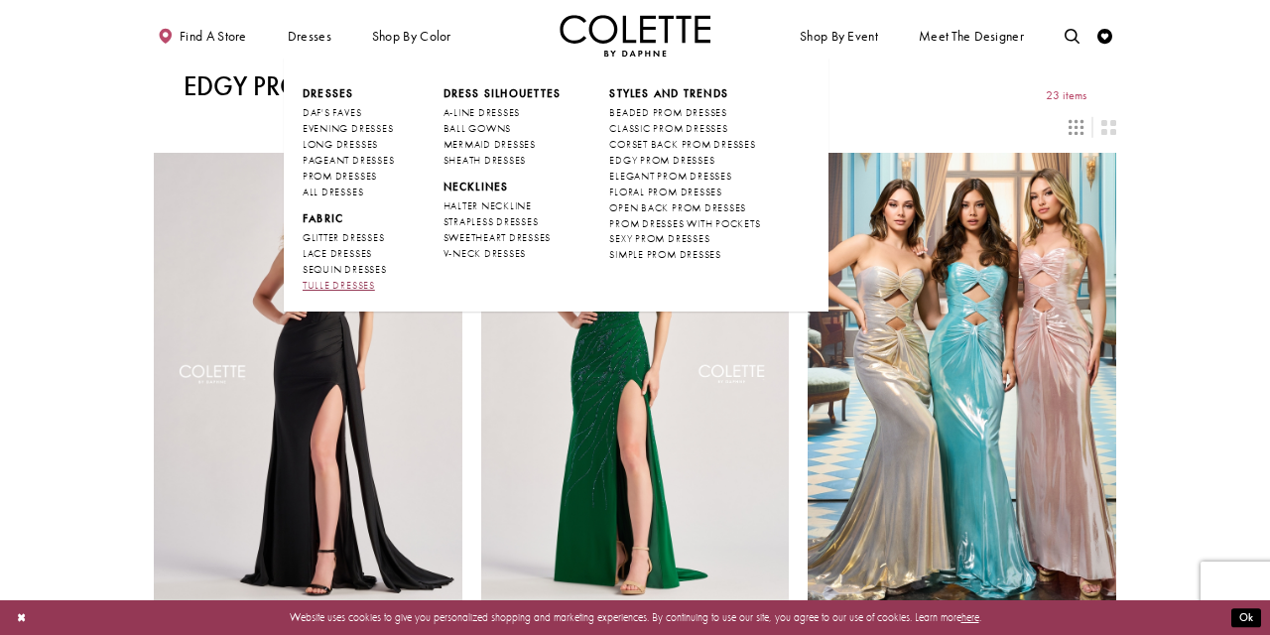 This screenshot has height=635, width=1270. I want to click on a: CORSET BACK PROM DRESSES, so click(684, 145).